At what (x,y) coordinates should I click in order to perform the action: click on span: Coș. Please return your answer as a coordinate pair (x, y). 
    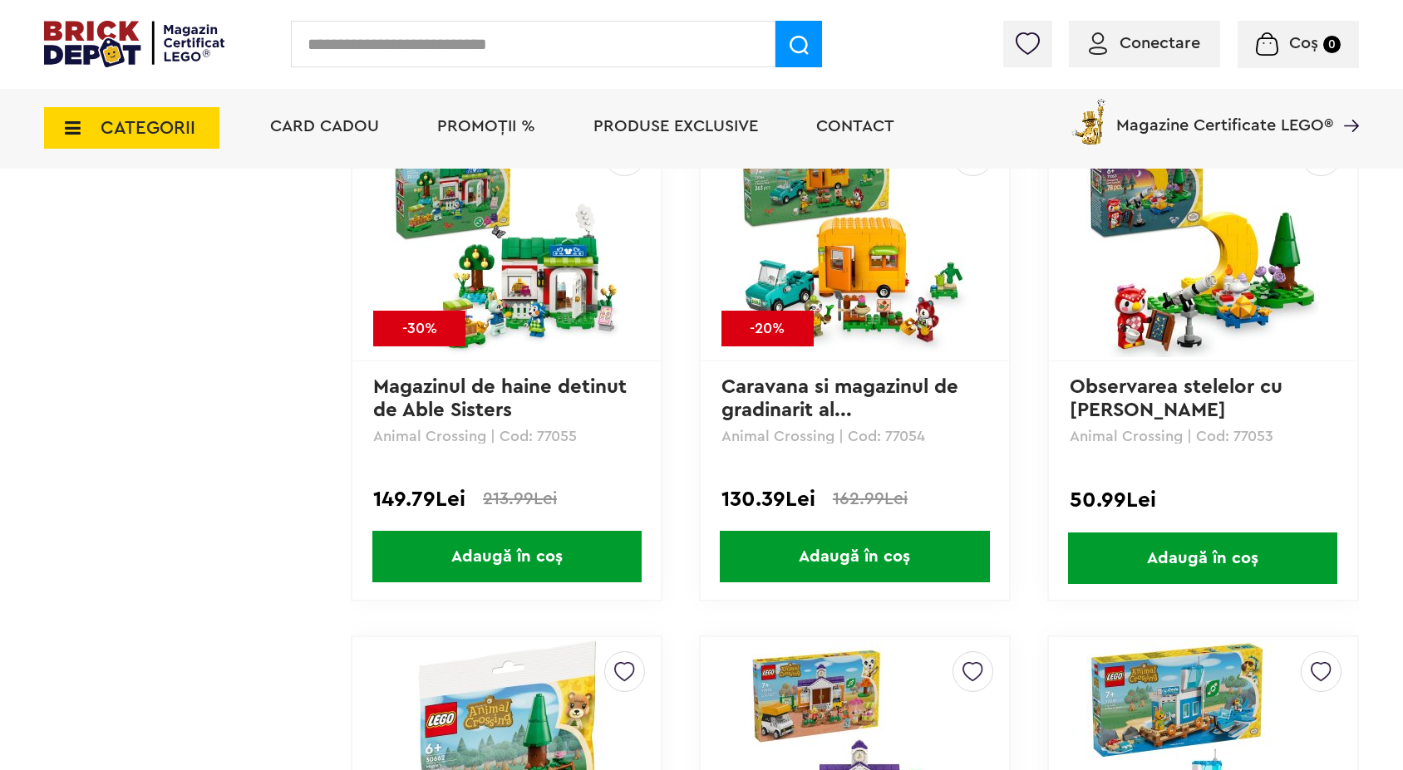
    Looking at the image, I should click on (1303, 43).